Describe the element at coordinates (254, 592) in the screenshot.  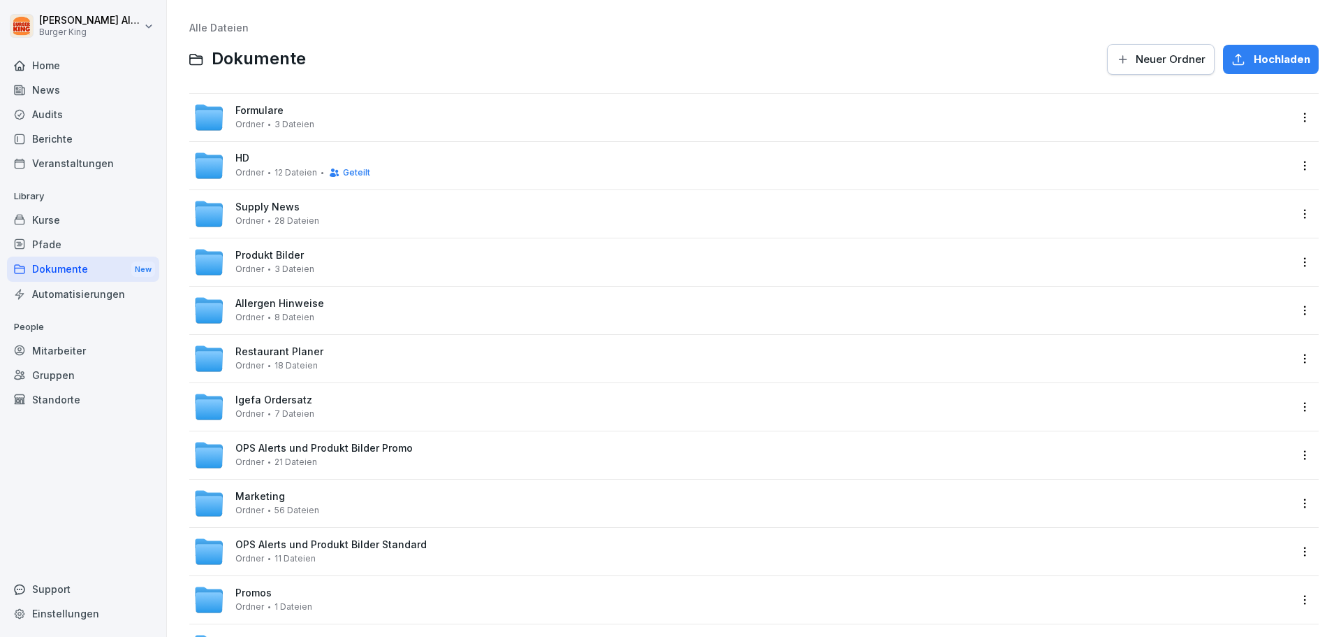
I see `span: Promos` at that location.